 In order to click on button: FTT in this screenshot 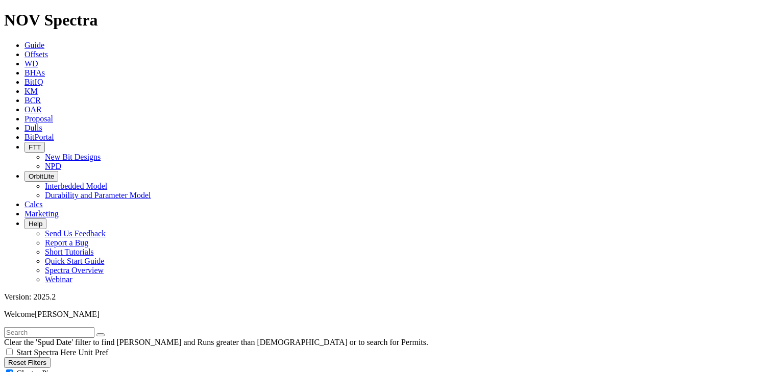, I will do `click(35, 147)`.